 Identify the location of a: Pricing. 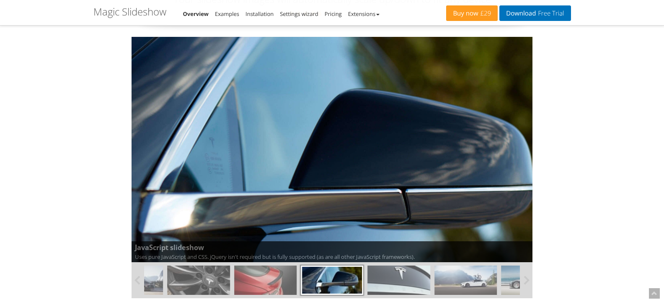
(333, 14).